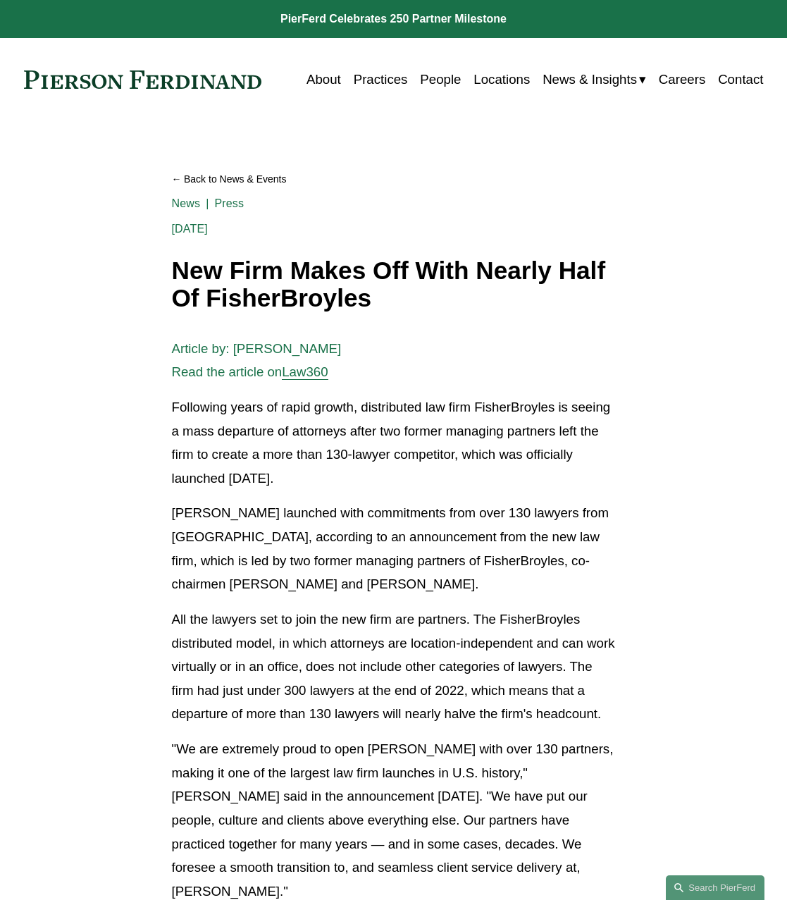  What do you see at coordinates (229, 203) in the screenshot?
I see `a: Press` at bounding box center [229, 203].